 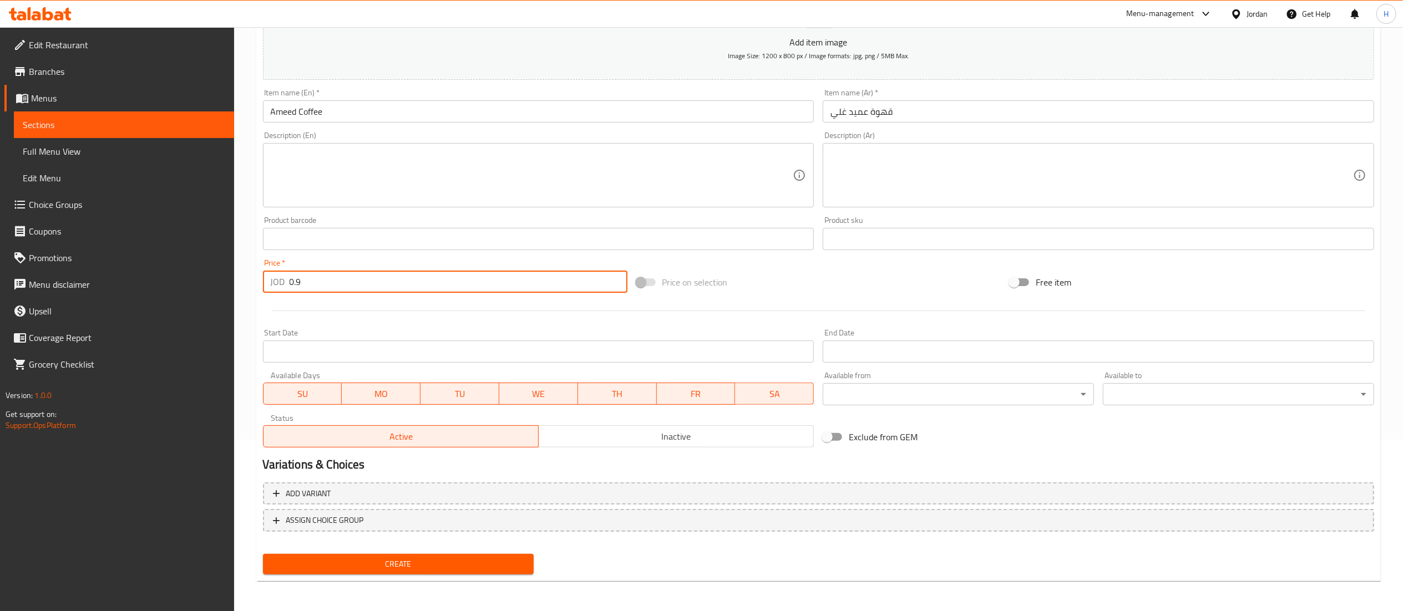 I want to click on button: ASSIGN CHOICE GROUP, so click(x=818, y=520).